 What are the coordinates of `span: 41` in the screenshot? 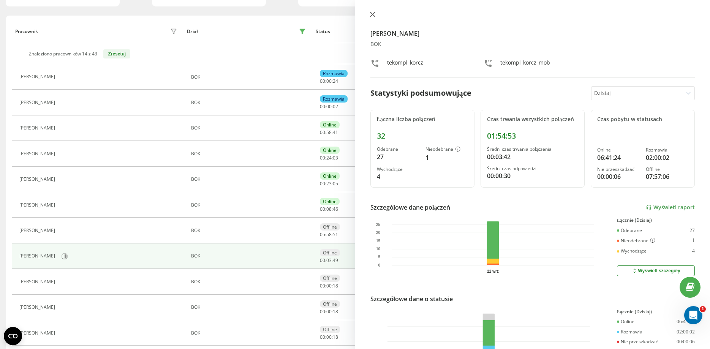 It's located at (335, 132).